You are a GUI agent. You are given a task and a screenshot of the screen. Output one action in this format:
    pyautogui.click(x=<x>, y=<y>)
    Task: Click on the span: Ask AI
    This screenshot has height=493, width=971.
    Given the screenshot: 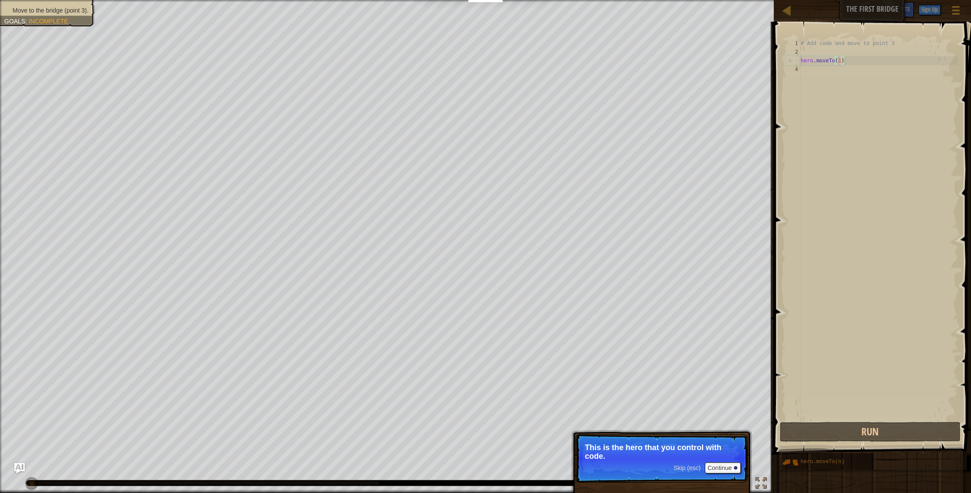 What is the action you would take?
    pyautogui.click(x=879, y=9)
    